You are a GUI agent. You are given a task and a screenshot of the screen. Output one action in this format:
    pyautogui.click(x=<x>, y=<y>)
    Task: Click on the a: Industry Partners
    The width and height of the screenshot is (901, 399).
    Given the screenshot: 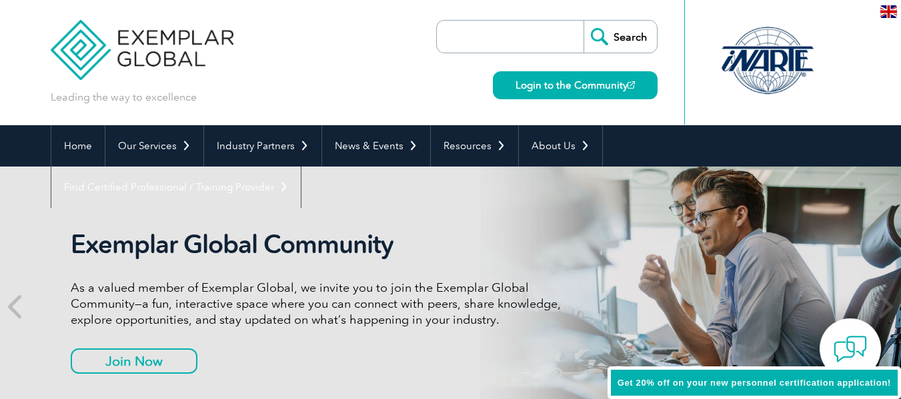 What is the action you would take?
    pyautogui.click(x=263, y=146)
    